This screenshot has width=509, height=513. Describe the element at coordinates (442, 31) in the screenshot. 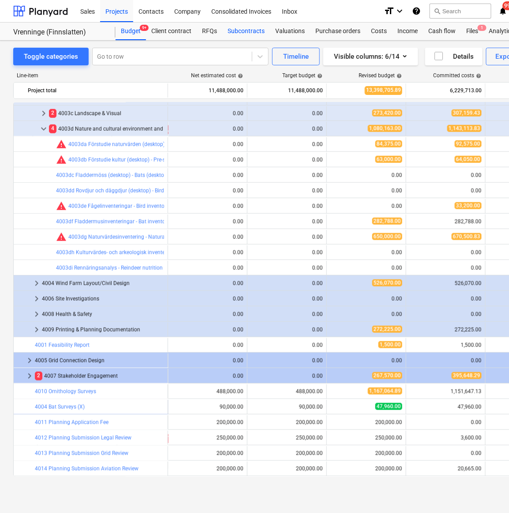

I see `a: Cash flow` at that location.